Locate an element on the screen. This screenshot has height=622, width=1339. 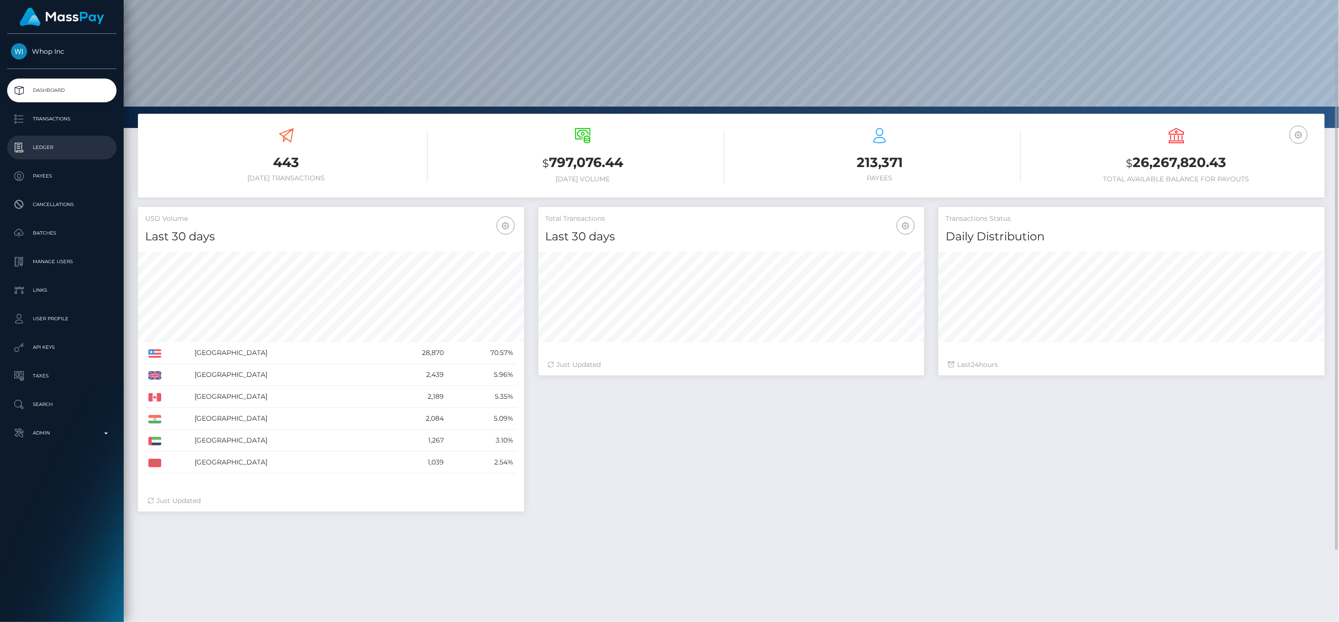
img: IN.png is located at coordinates (155, 419).